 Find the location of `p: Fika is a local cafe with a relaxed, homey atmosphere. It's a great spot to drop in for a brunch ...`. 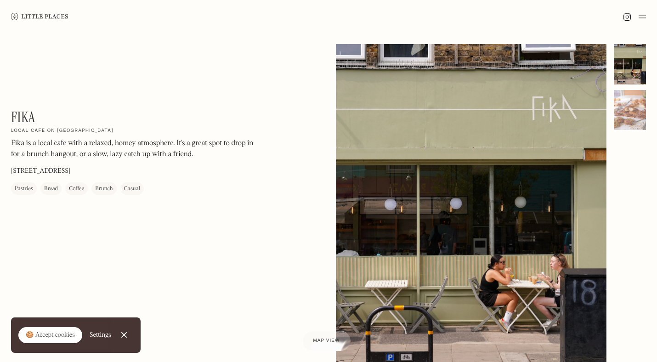

p: Fika is a local cafe with a relaxed, homey atmosphere. It's a great spot to drop in for a brunch ... is located at coordinates (135, 149).